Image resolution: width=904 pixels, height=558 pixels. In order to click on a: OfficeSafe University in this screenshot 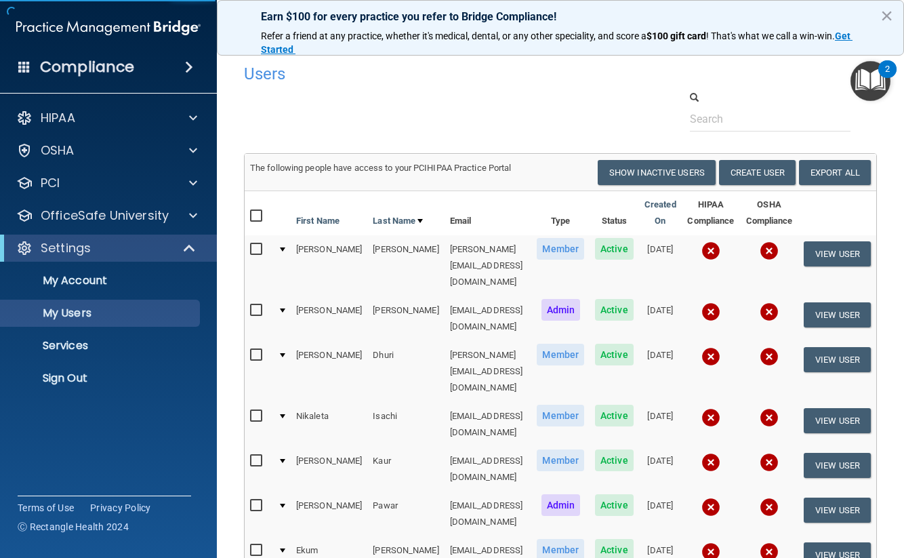, I will do `click(106, 215)`.